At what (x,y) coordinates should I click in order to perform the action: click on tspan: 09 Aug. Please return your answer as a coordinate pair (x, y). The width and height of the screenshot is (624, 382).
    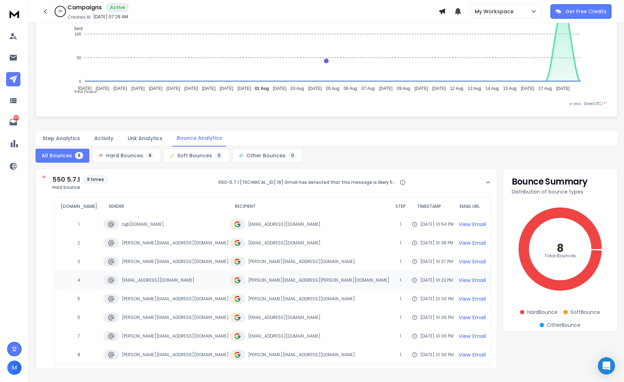
    Looking at the image, I should click on (403, 89).